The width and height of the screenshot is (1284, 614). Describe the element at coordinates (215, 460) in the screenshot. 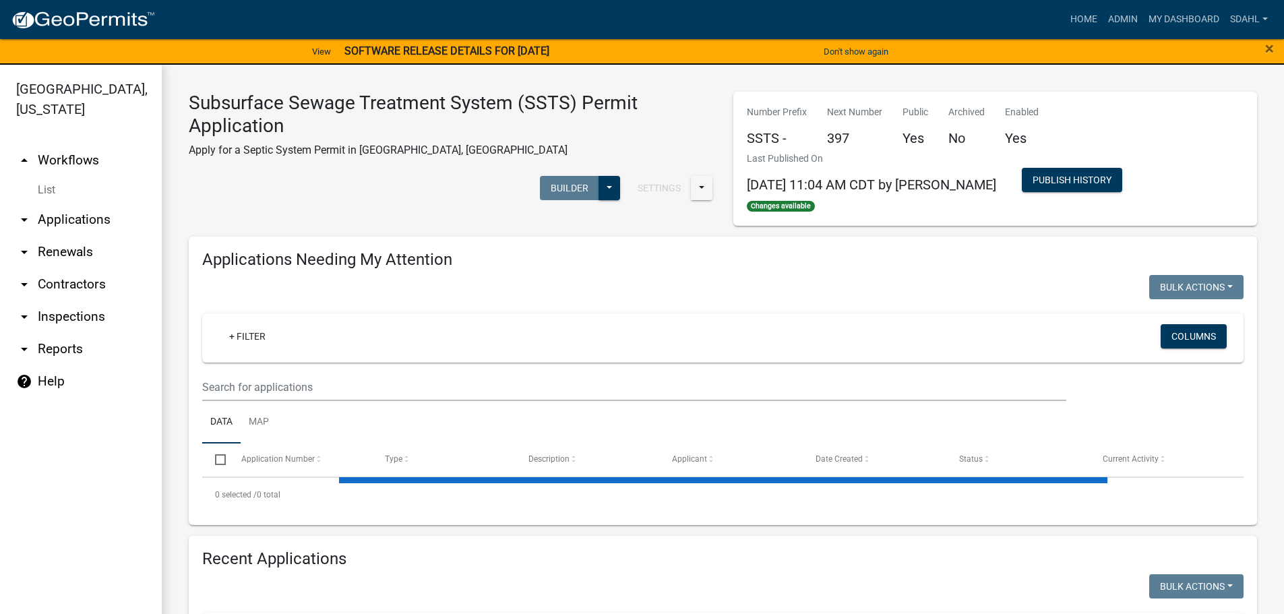

I see `datatable-header-cell: Select` at that location.